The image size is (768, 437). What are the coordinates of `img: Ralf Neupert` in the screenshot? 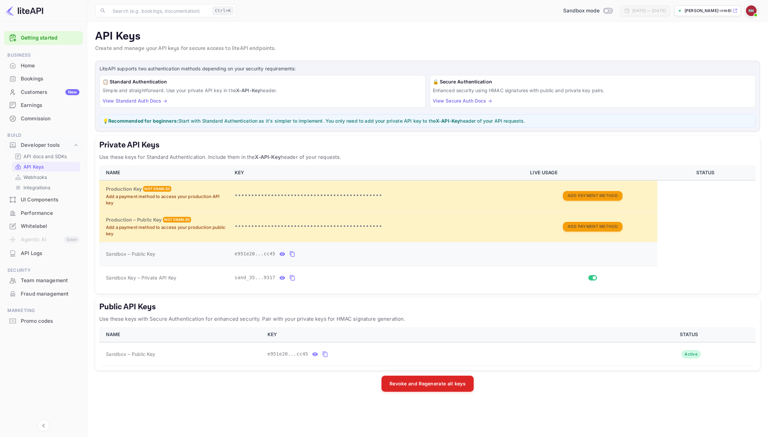 It's located at (751, 11).